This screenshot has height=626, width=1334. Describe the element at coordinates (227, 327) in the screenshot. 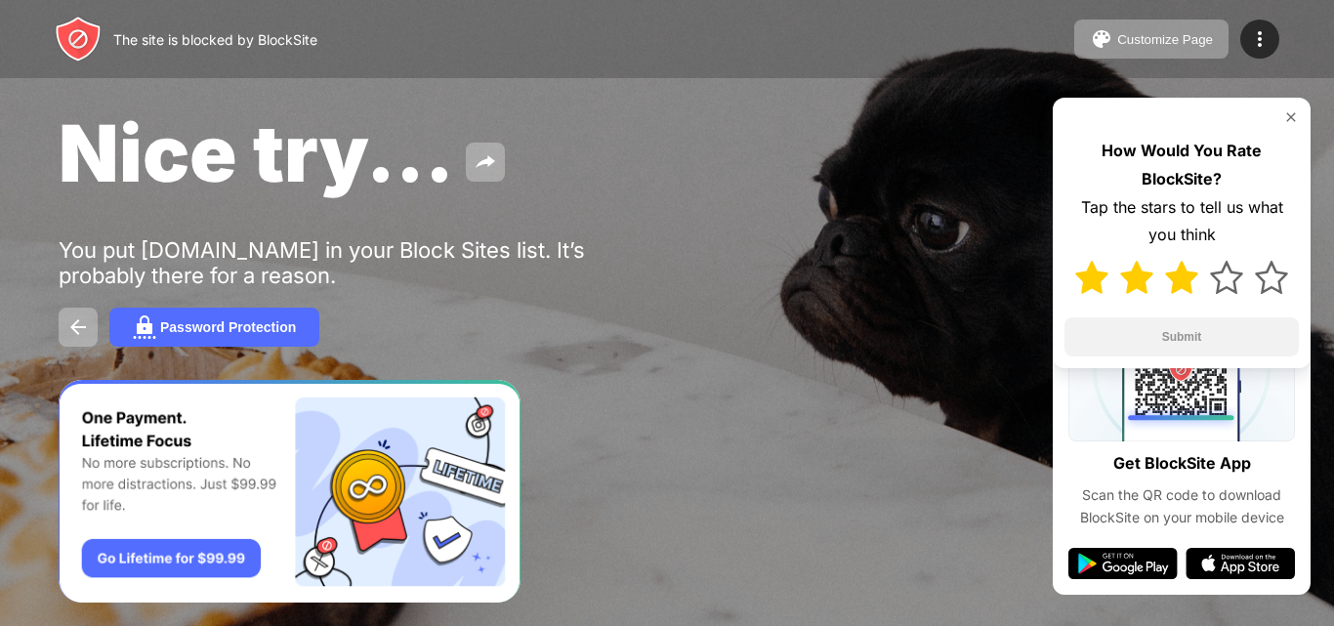

I see `div: Password Protection` at that location.